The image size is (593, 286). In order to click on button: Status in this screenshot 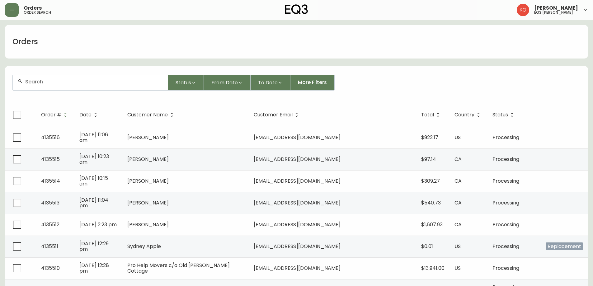, I will do `click(186, 83)`.